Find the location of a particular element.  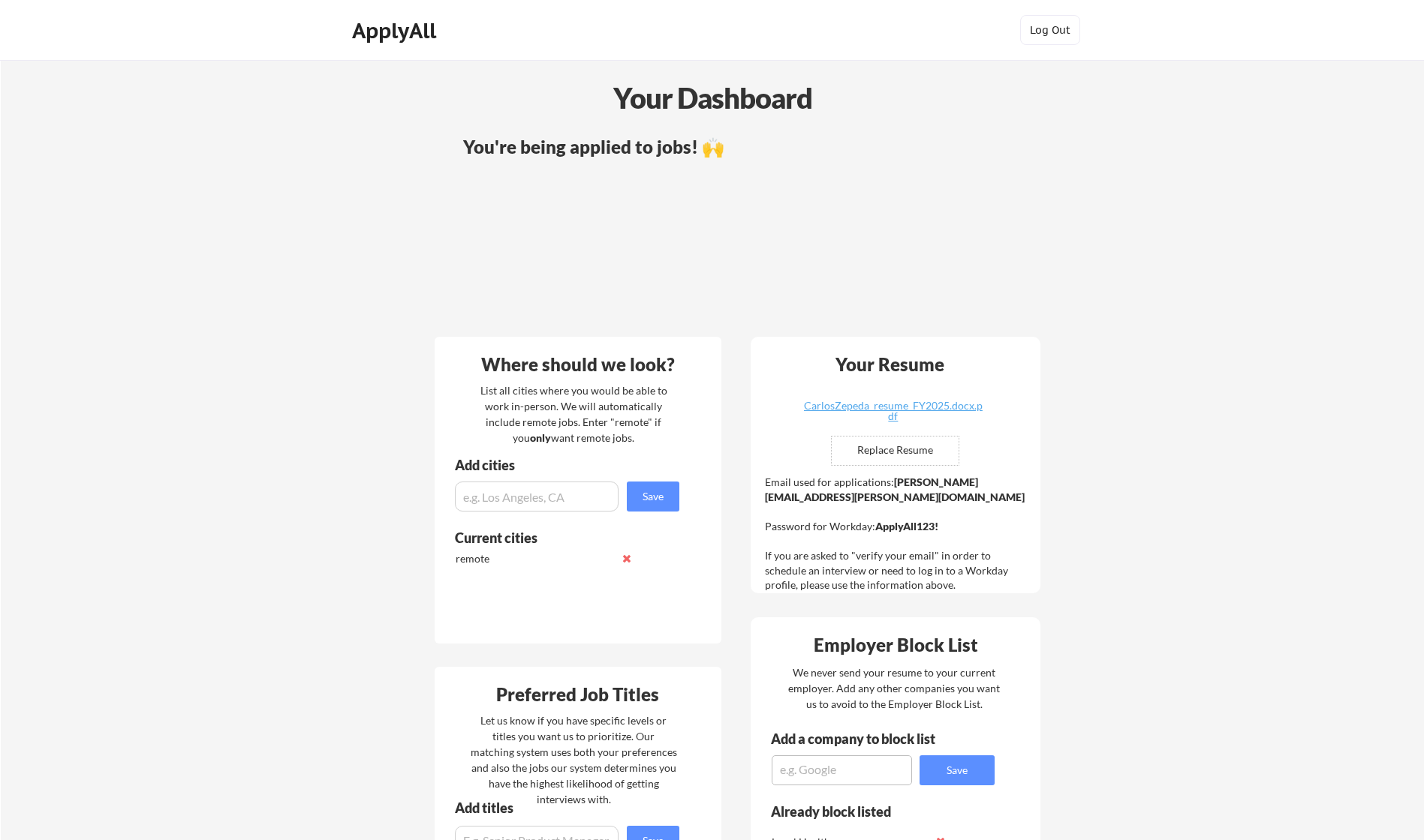

button: Log Out is located at coordinates (1050, 30).